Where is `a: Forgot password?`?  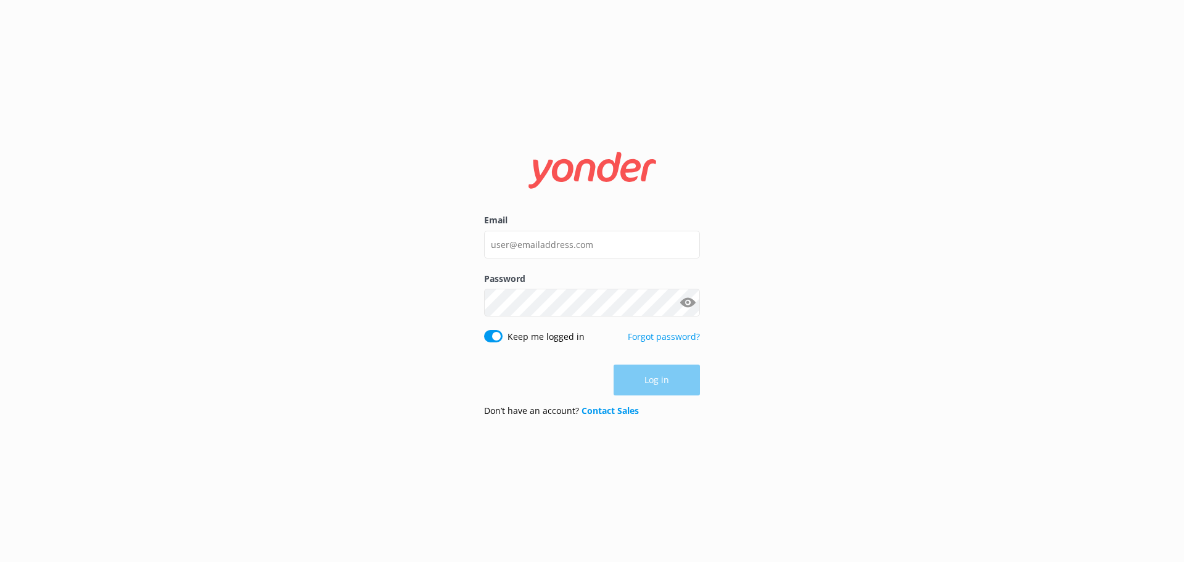 a: Forgot password? is located at coordinates (663, 336).